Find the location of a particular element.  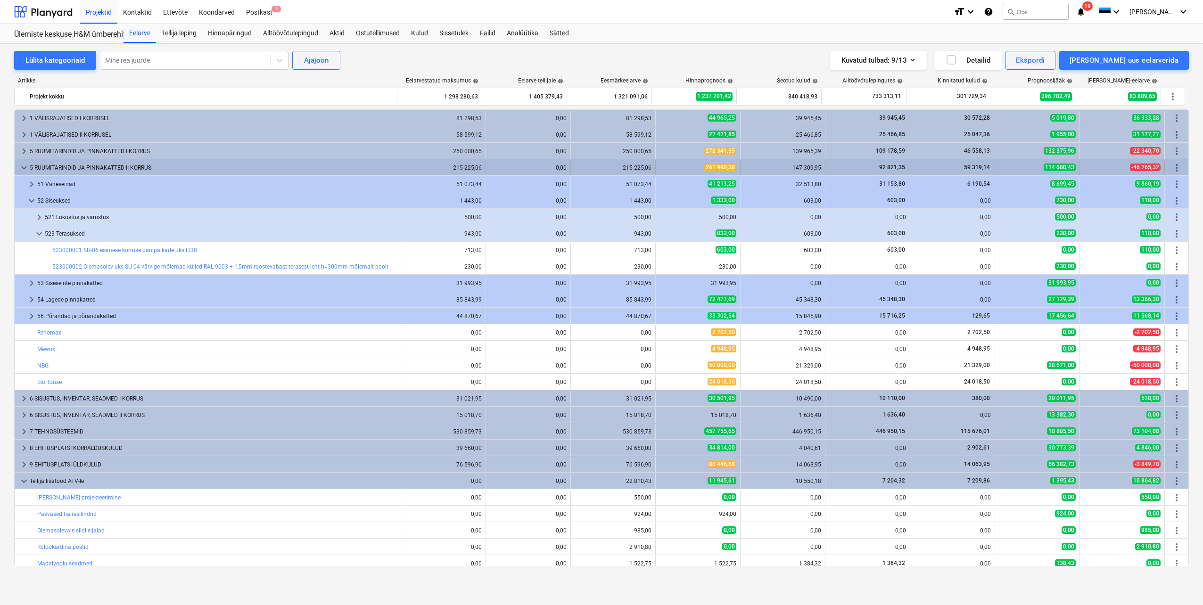

div: 943,00 is located at coordinates (443, 234).